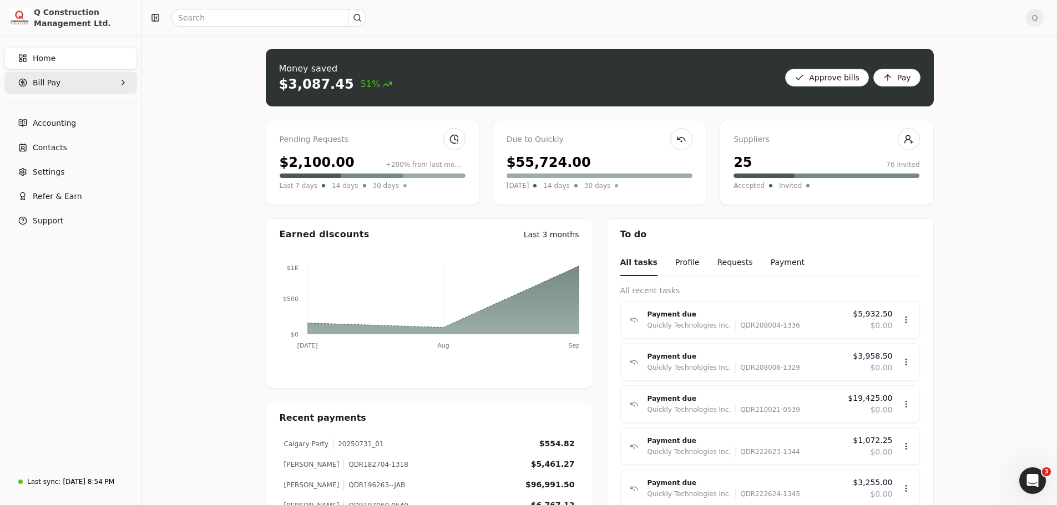  What do you see at coordinates (47, 83) in the screenshot?
I see `span: Bill Pay` at bounding box center [47, 83].